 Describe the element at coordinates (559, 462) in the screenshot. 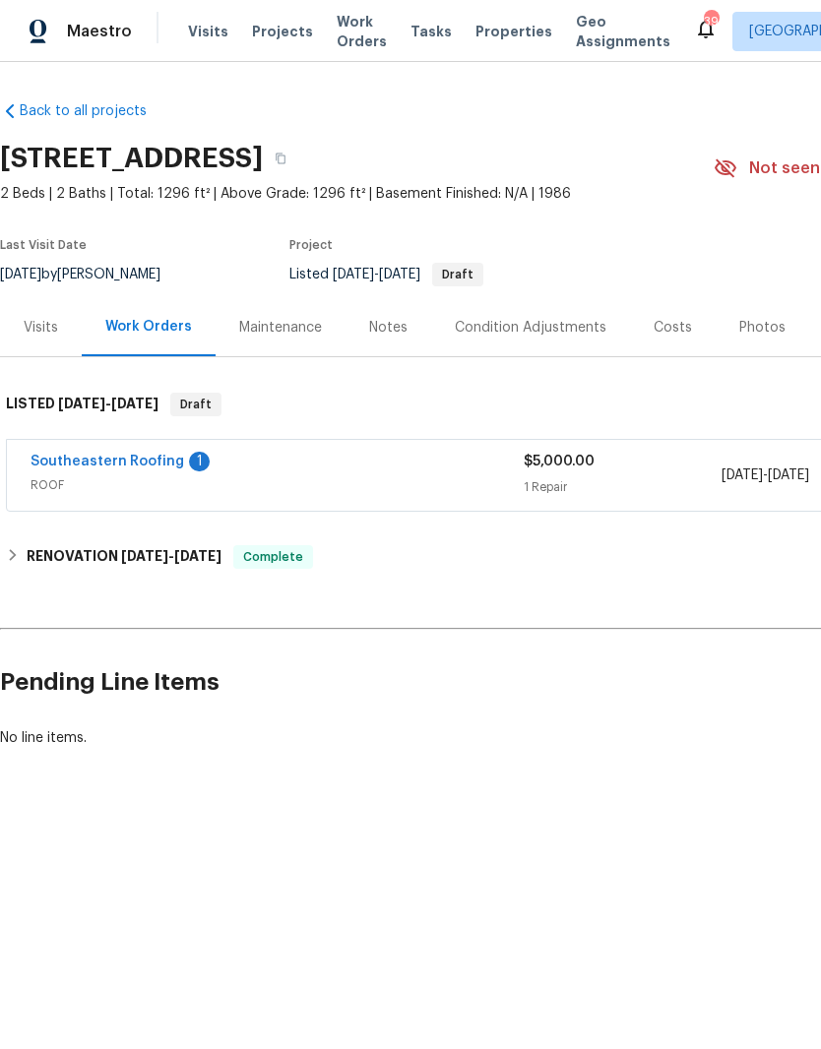

I see `span: $5,000.00` at that location.